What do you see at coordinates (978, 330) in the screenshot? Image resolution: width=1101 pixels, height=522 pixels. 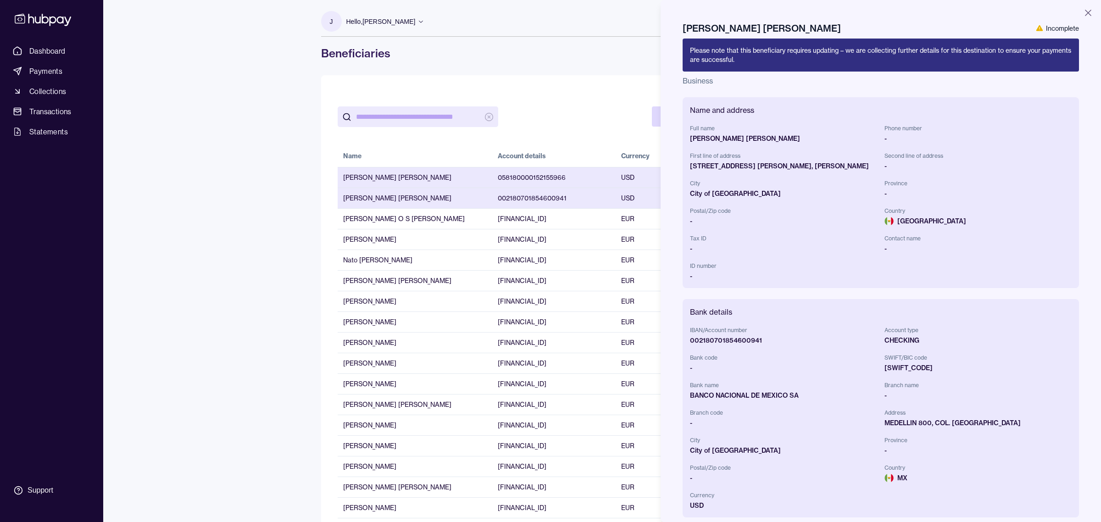 I see `span: Account type` at bounding box center [978, 330].